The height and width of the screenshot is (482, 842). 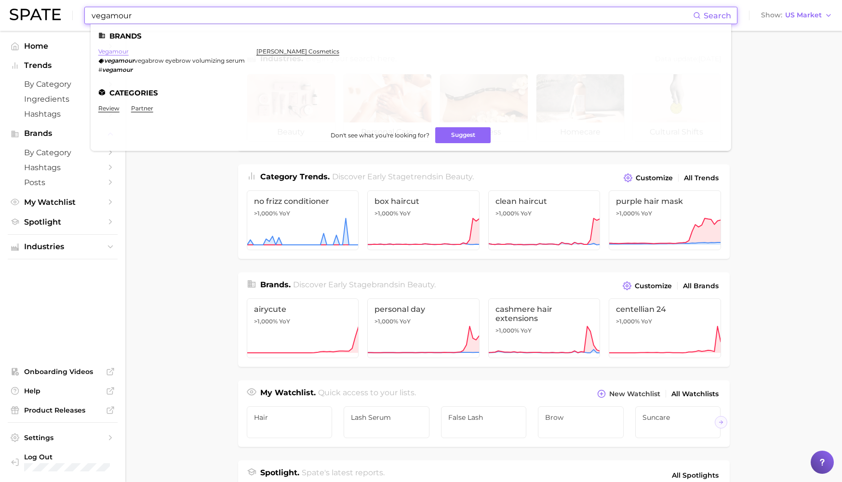 I want to click on a: Home, so click(x=63, y=46).